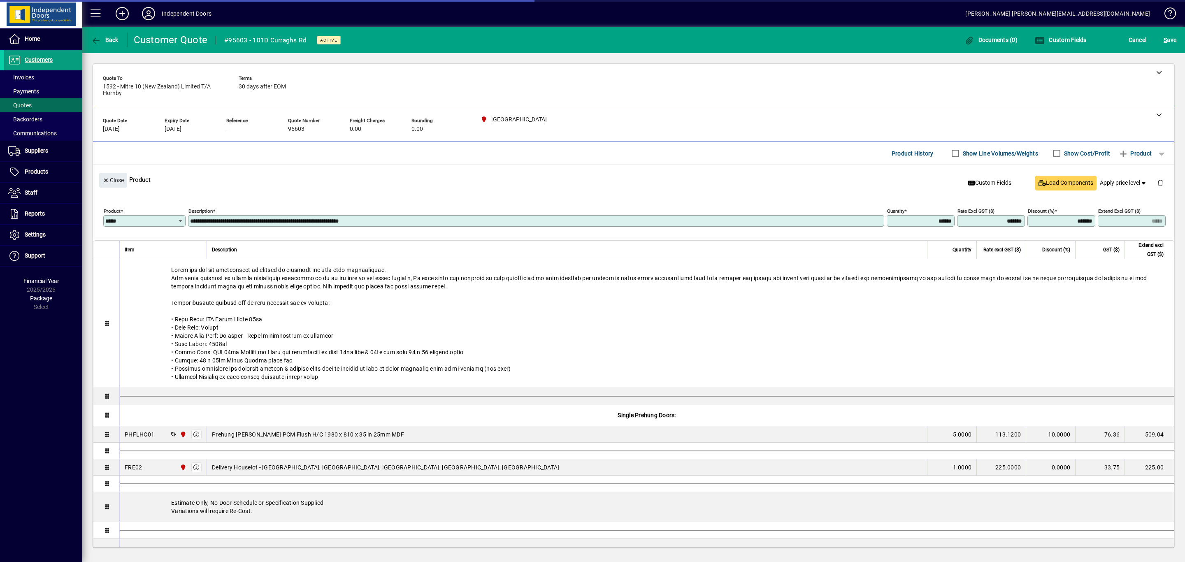 The image size is (1185, 562). I want to click on span: Documents (0), so click(991, 40).